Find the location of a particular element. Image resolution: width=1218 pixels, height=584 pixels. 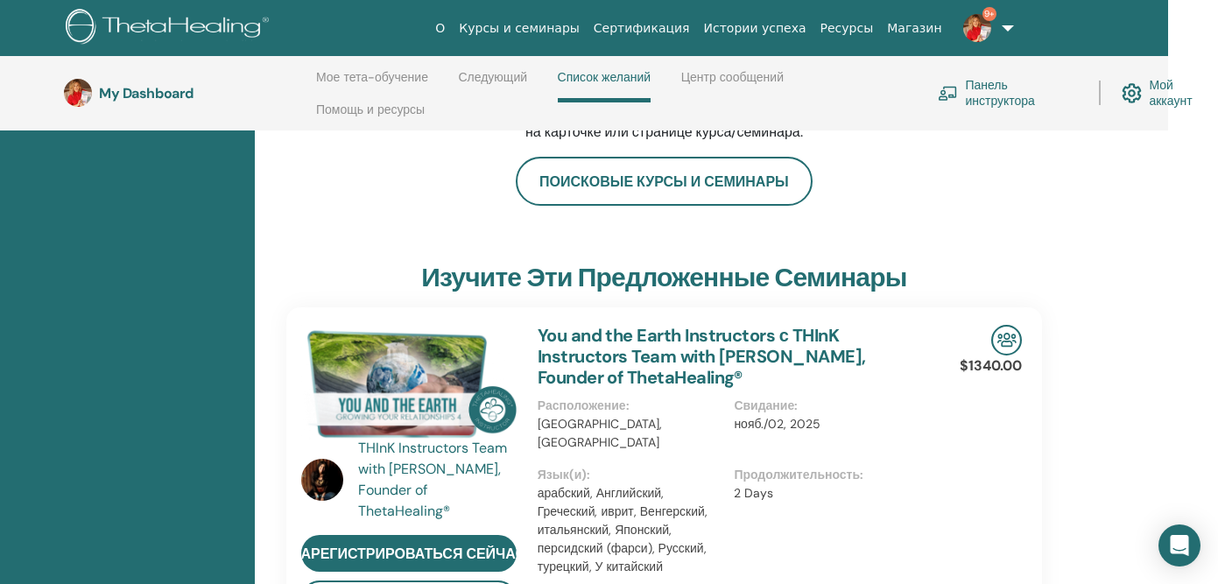

p: нояб./02, 2025 is located at coordinates (826, 424).